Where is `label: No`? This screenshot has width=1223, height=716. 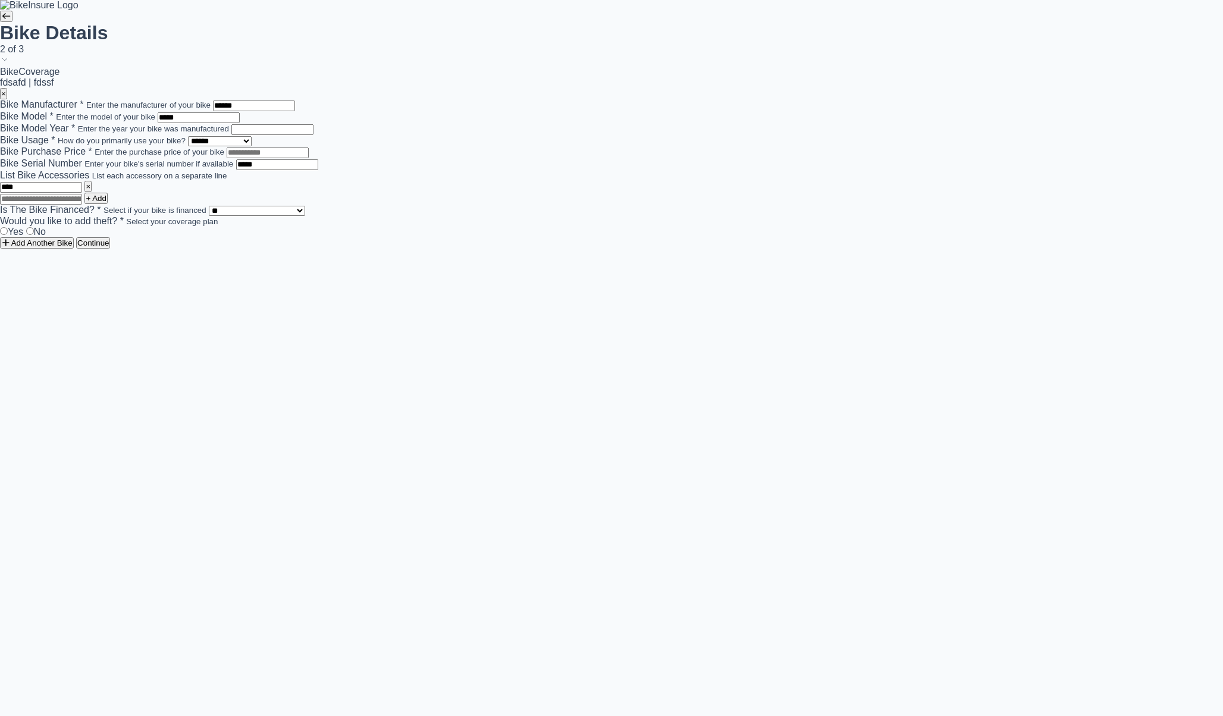 label: No is located at coordinates (36, 231).